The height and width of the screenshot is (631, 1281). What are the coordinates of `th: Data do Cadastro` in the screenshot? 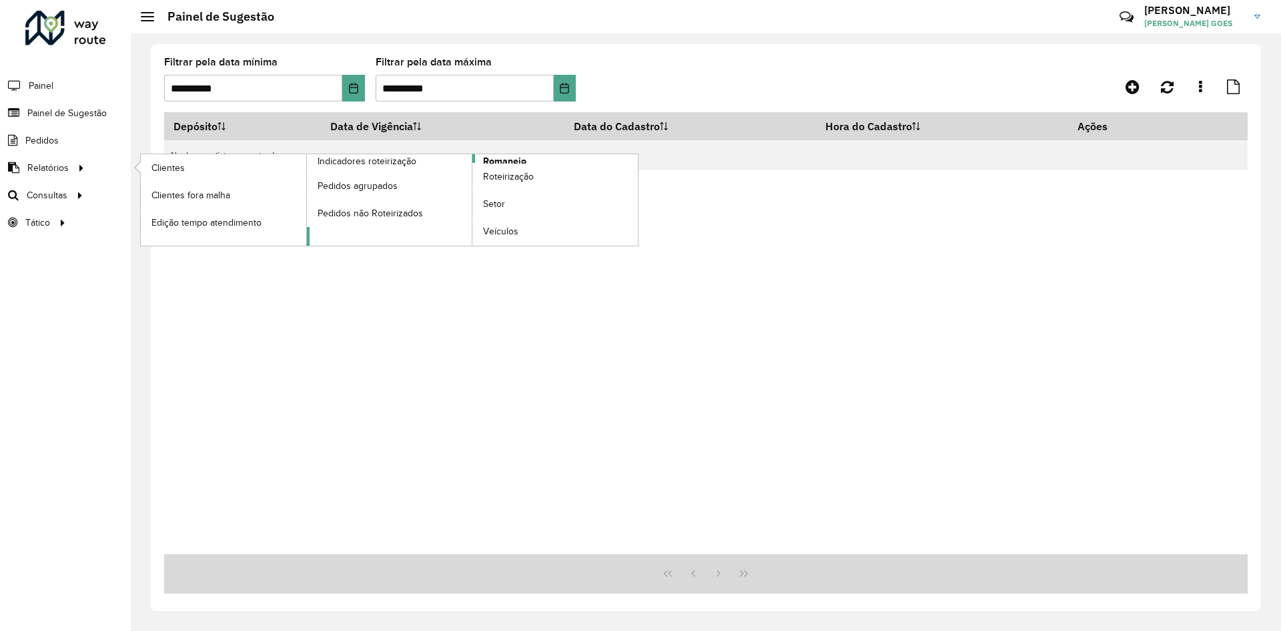 It's located at (691, 126).